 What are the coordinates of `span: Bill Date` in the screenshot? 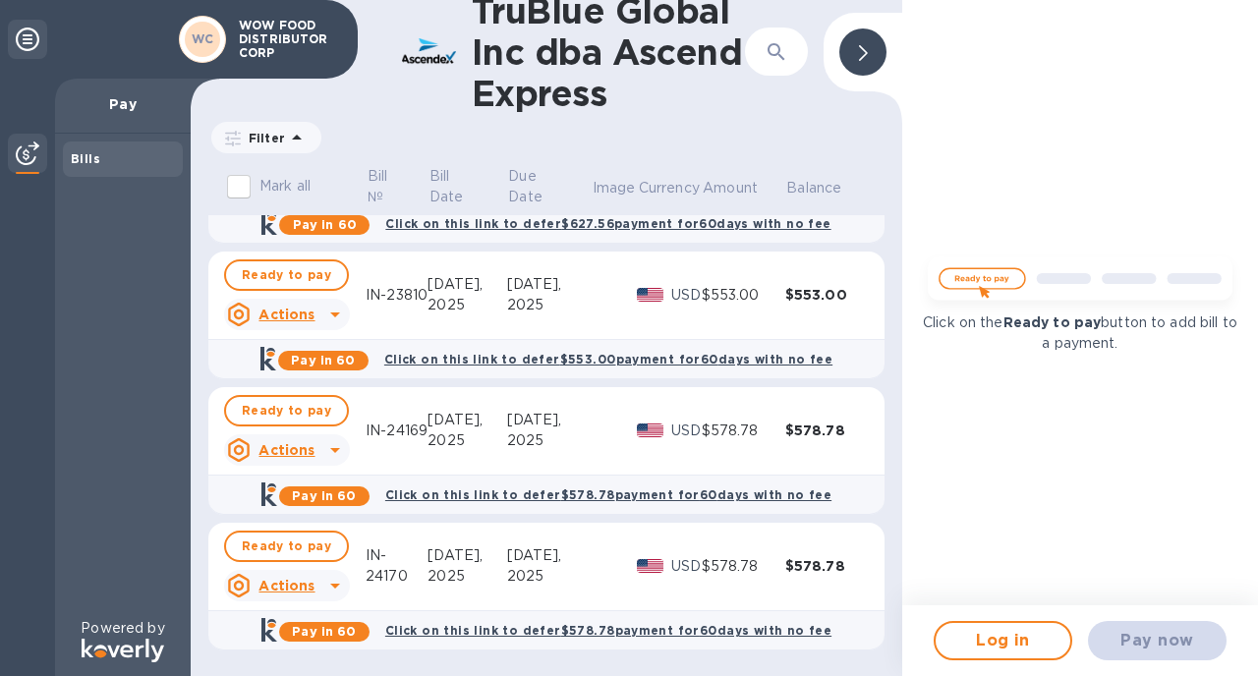 It's located at (467, 187).